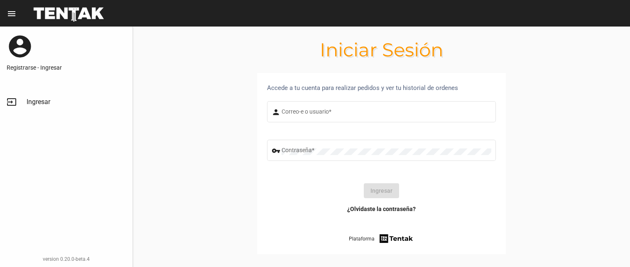  I want to click on mat-icon: person, so click(276, 112).